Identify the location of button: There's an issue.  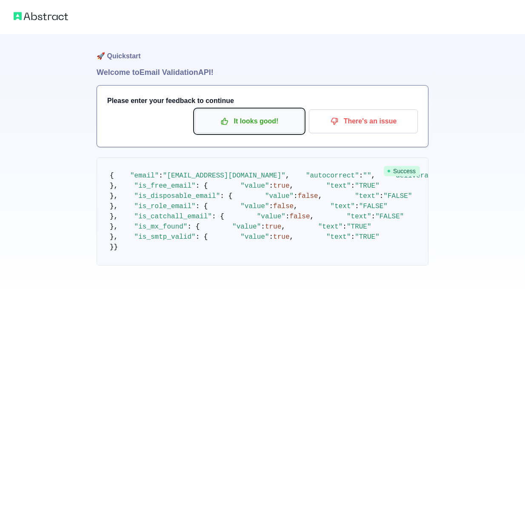
(363, 121).